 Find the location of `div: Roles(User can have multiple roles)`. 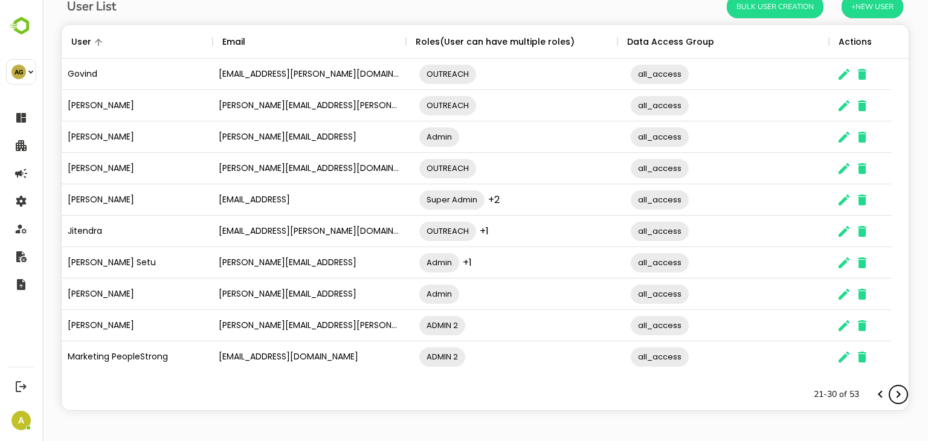

div: Roles(User can have multiple roles) is located at coordinates (453, 42).